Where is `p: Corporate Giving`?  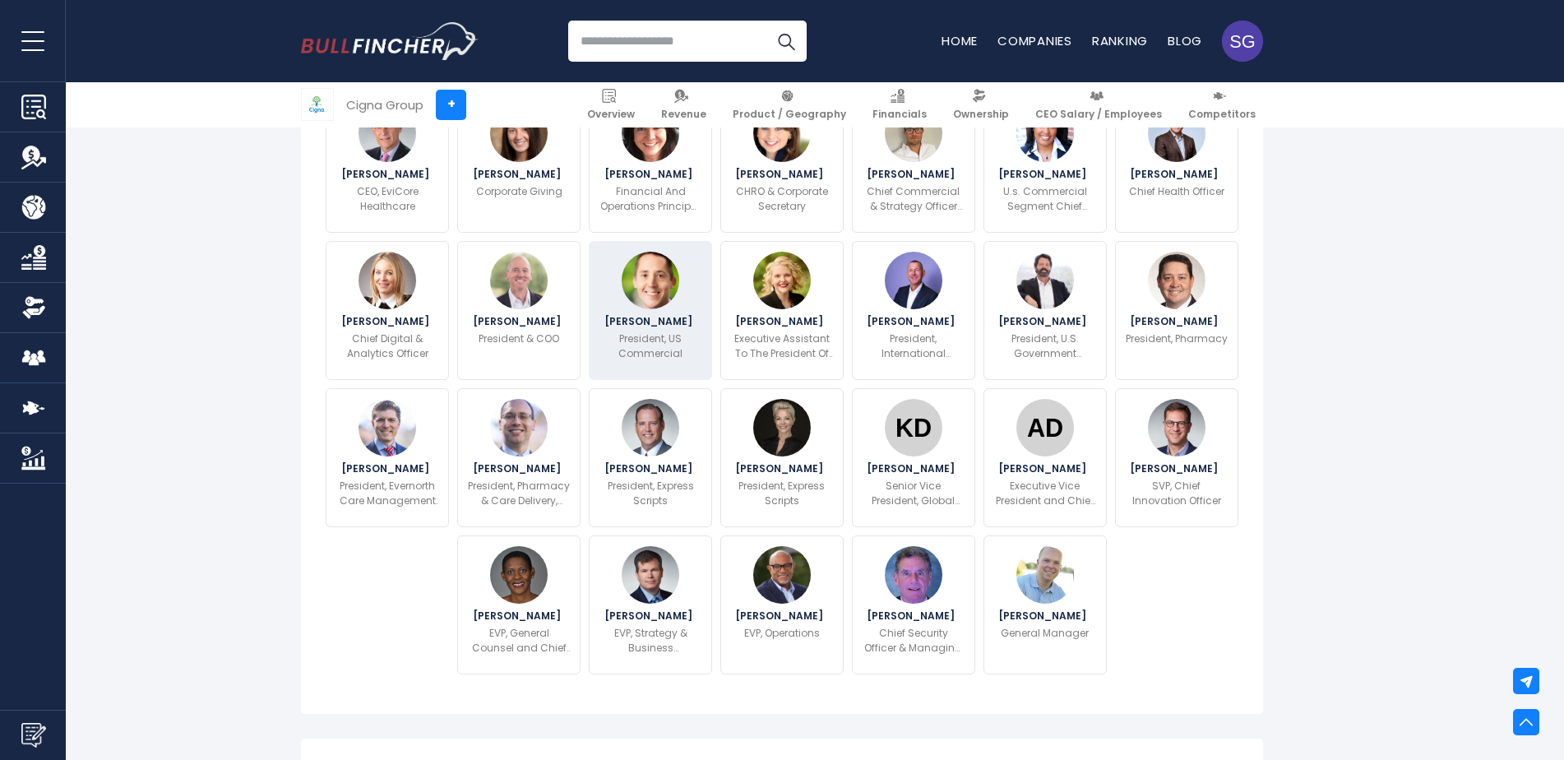 p: Corporate Giving is located at coordinates (519, 192).